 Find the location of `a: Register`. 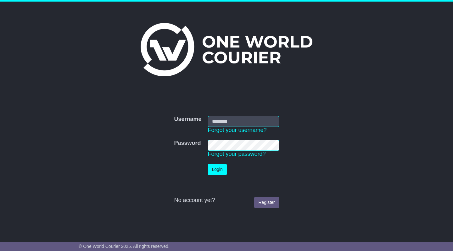

a: Register is located at coordinates (267, 203).